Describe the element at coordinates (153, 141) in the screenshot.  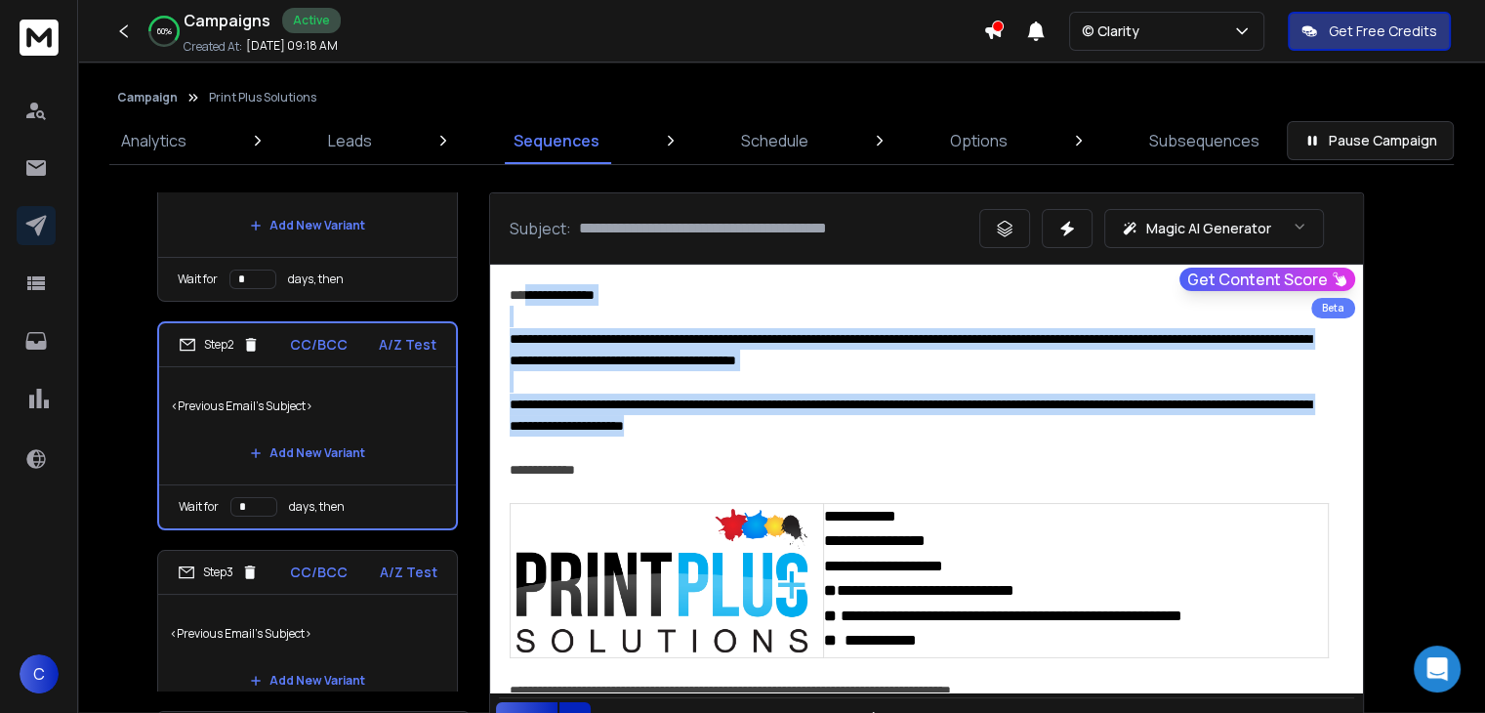
I see `p: Analytics` at that location.